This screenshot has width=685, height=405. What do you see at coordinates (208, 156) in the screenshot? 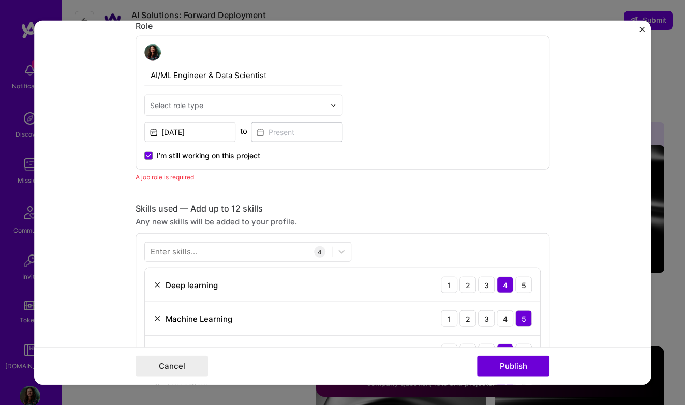
I see `span: I’m still working on this project` at bounding box center [208, 156].